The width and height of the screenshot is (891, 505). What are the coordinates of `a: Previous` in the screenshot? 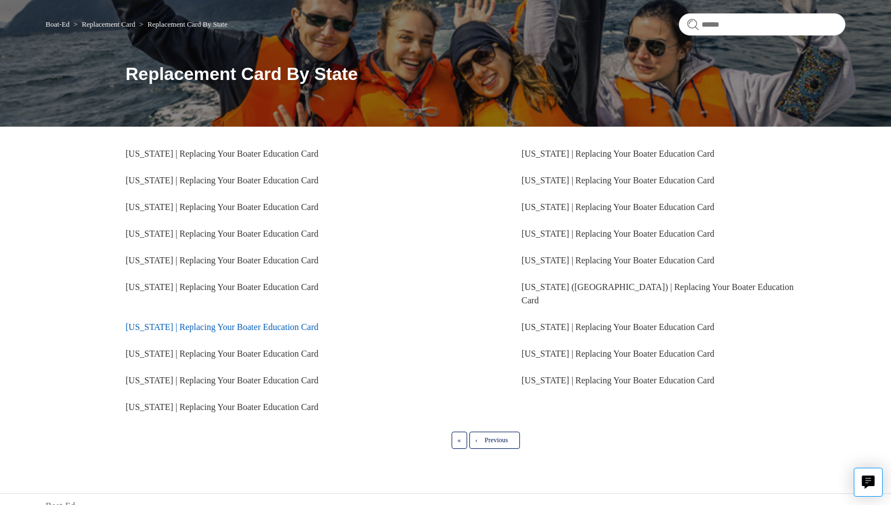 It's located at (494, 440).